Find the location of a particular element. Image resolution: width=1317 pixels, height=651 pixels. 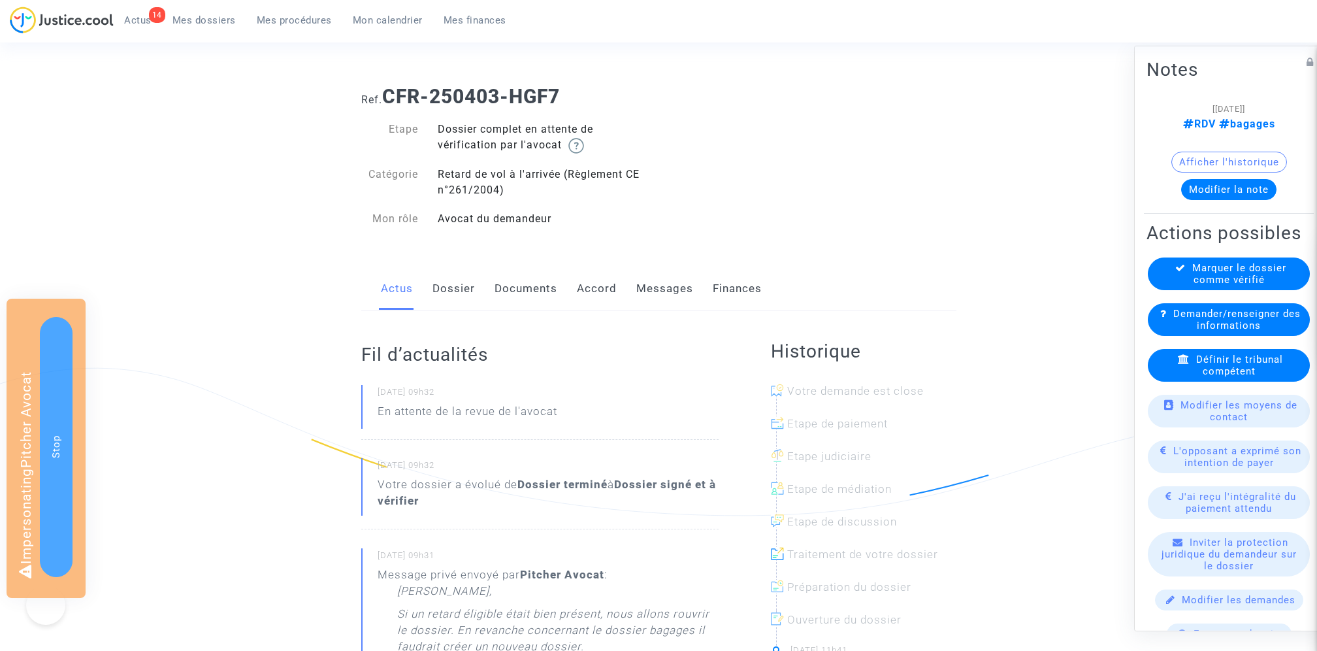

span: RDV is located at coordinates (1200, 123).